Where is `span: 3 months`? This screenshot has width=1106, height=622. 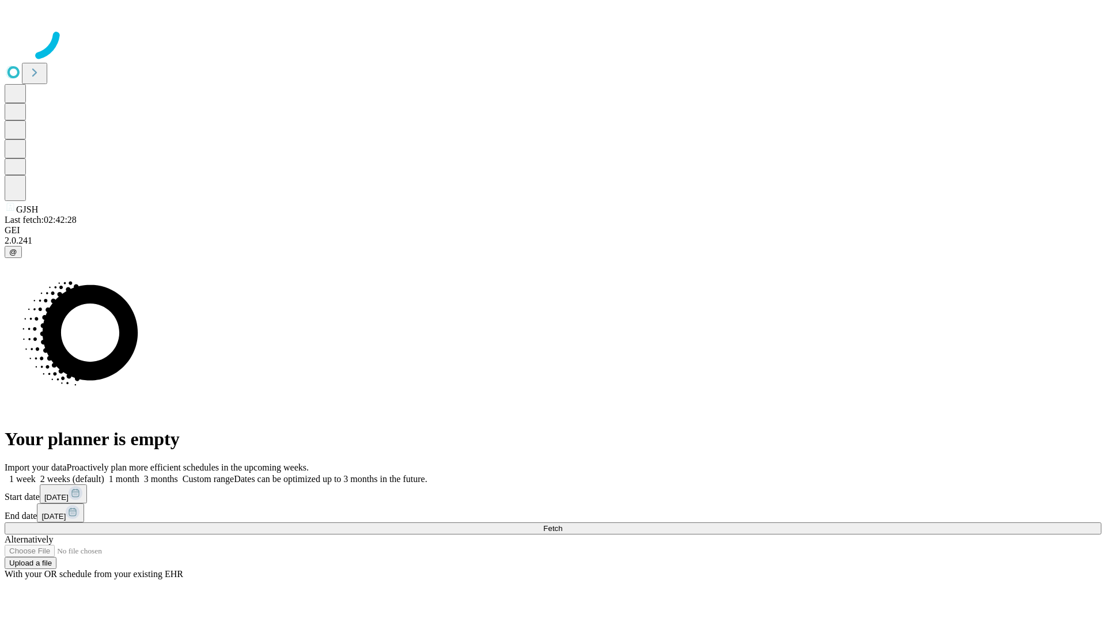 span: 3 months is located at coordinates (161, 479).